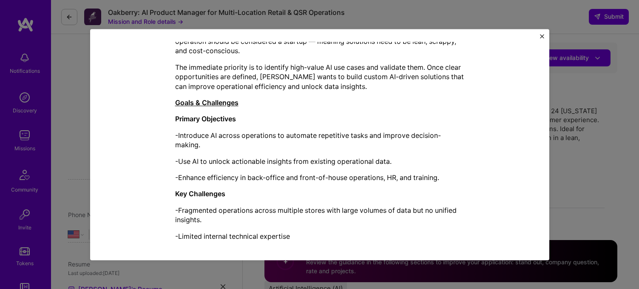 The height and width of the screenshot is (289, 639). I want to click on strong: Primary Objectives, so click(205, 119).